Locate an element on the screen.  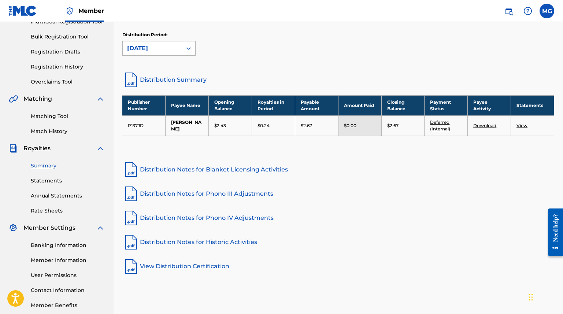
th: Amount Paid is located at coordinates (359, 105).